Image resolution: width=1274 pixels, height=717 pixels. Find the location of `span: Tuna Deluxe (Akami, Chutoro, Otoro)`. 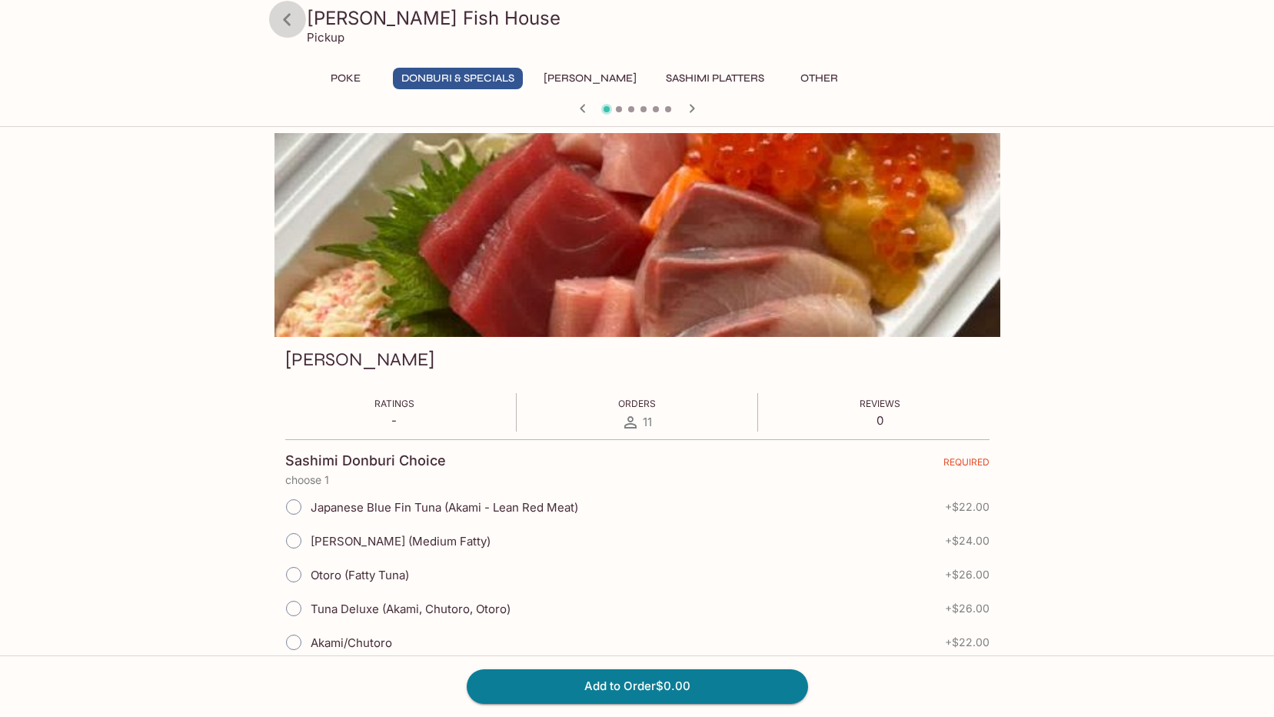

span: Tuna Deluxe (Akami, Chutoro, Otoro) is located at coordinates (411, 608).